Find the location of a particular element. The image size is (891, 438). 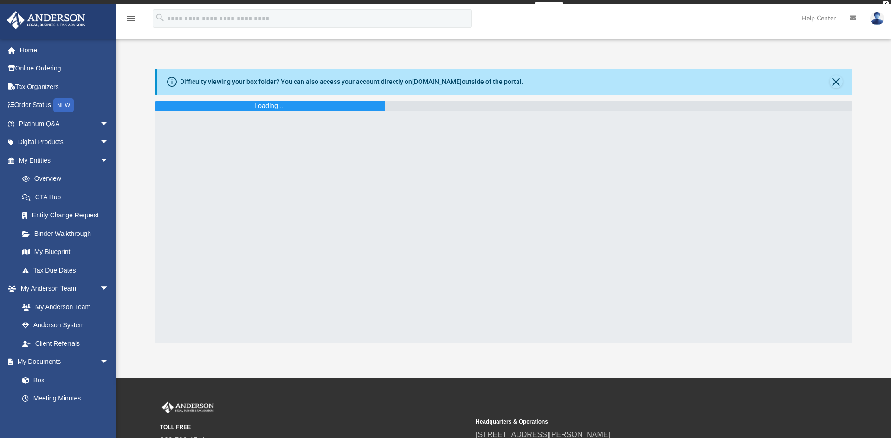

a: CTA Hub is located at coordinates (68, 197).